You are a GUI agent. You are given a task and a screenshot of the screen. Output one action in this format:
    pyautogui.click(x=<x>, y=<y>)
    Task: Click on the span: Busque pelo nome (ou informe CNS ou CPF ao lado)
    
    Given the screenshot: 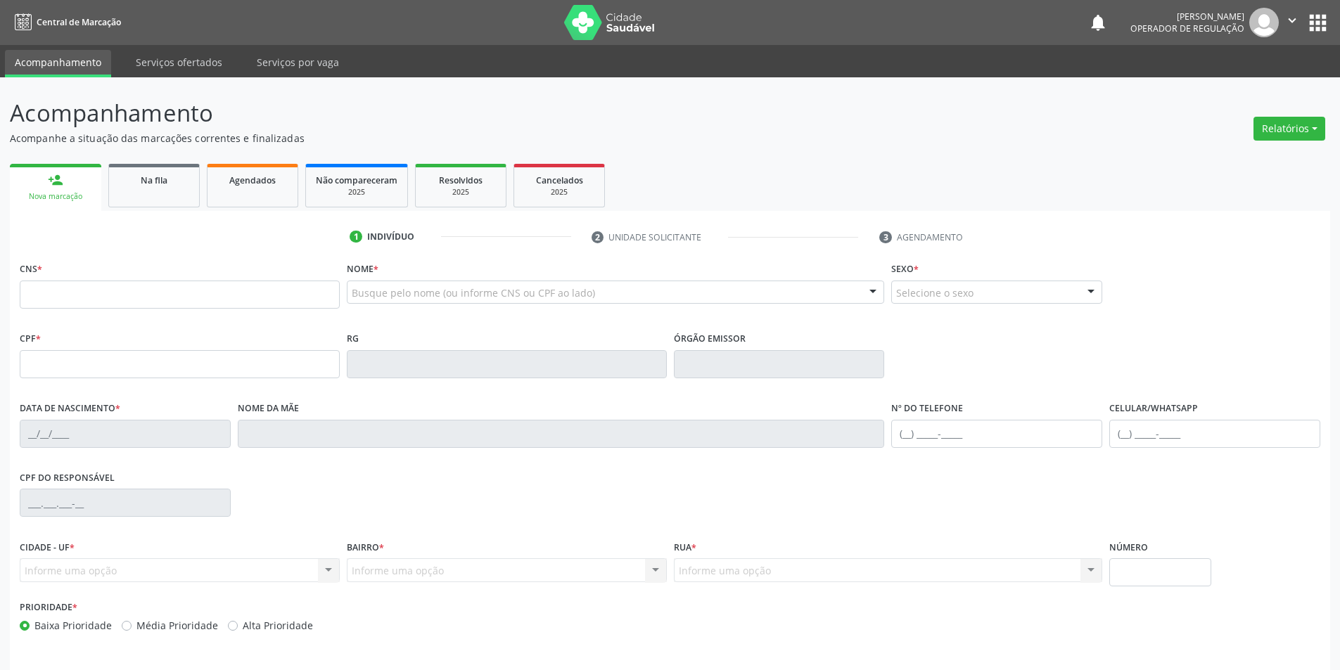 What is the action you would take?
    pyautogui.click(x=473, y=293)
    